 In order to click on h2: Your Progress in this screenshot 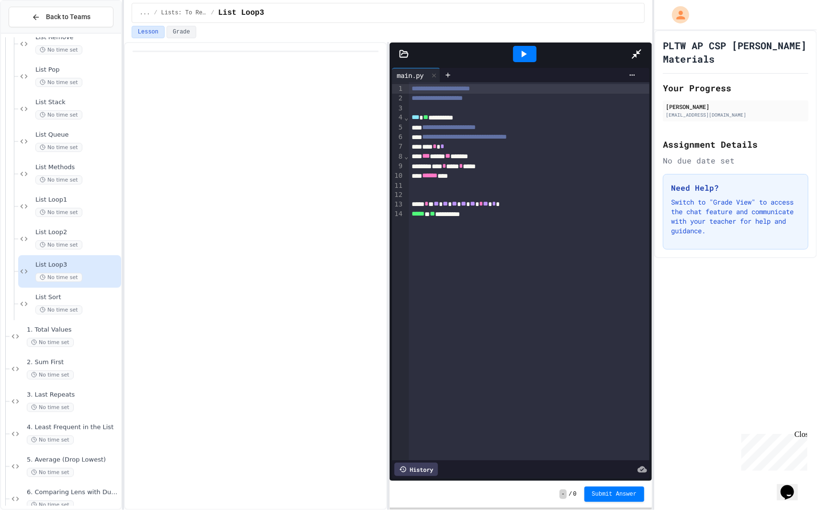, I will do `click(735, 88)`.